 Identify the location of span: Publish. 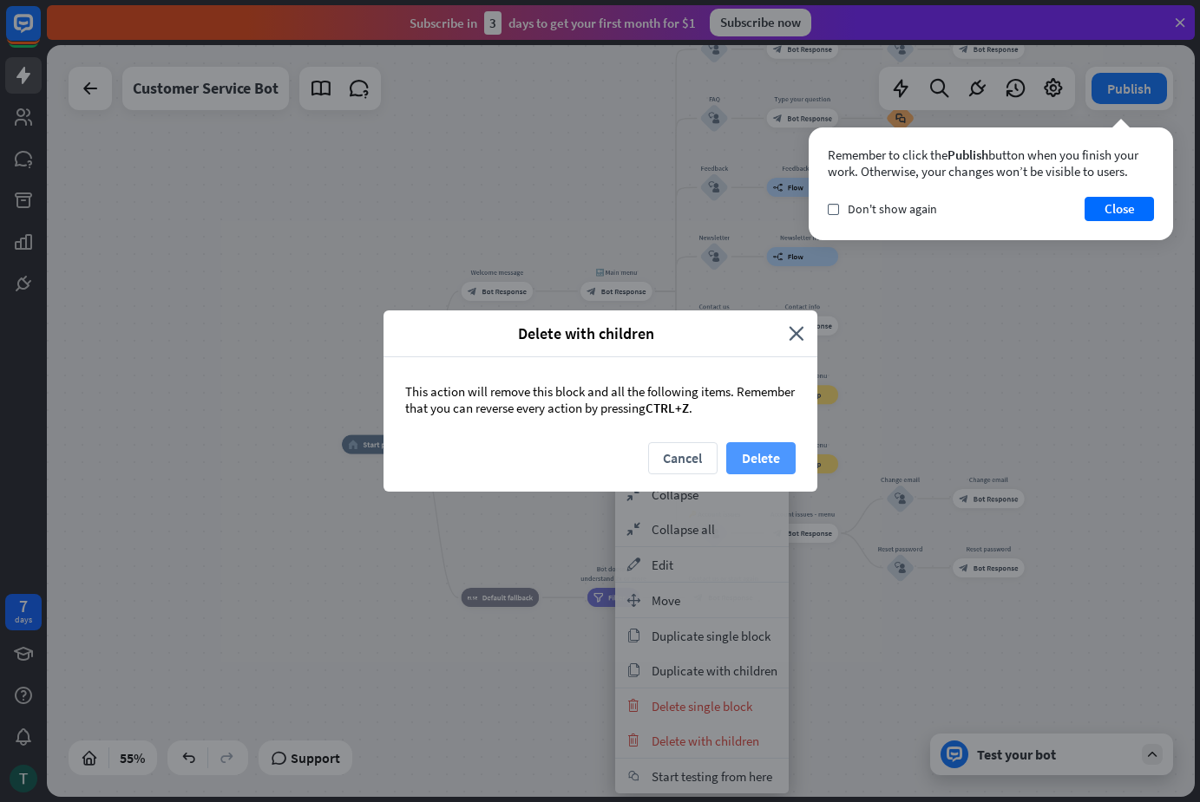
(967, 154).